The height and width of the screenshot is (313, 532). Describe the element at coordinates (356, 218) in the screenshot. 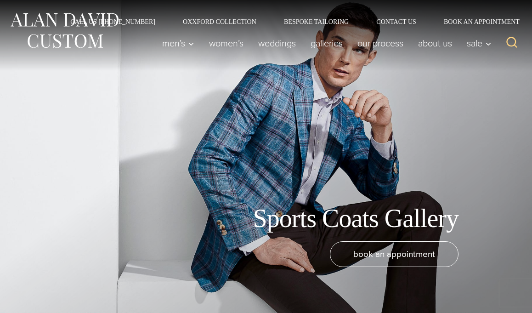

I see `h1: Sports Coats Gallery` at that location.